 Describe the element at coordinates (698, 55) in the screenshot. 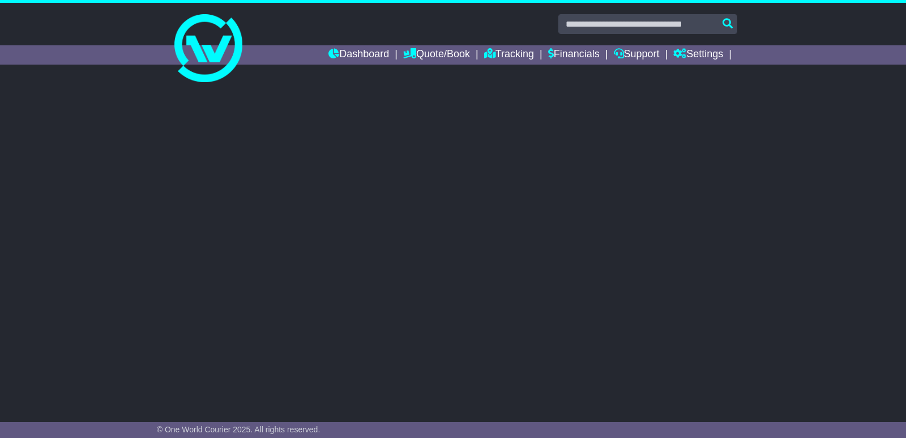

I see `a: Settings` at that location.